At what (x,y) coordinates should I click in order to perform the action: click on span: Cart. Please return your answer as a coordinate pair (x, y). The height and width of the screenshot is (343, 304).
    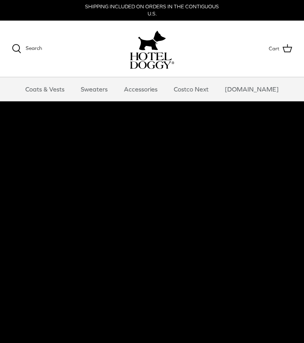
    Looking at the image, I should click on (274, 49).